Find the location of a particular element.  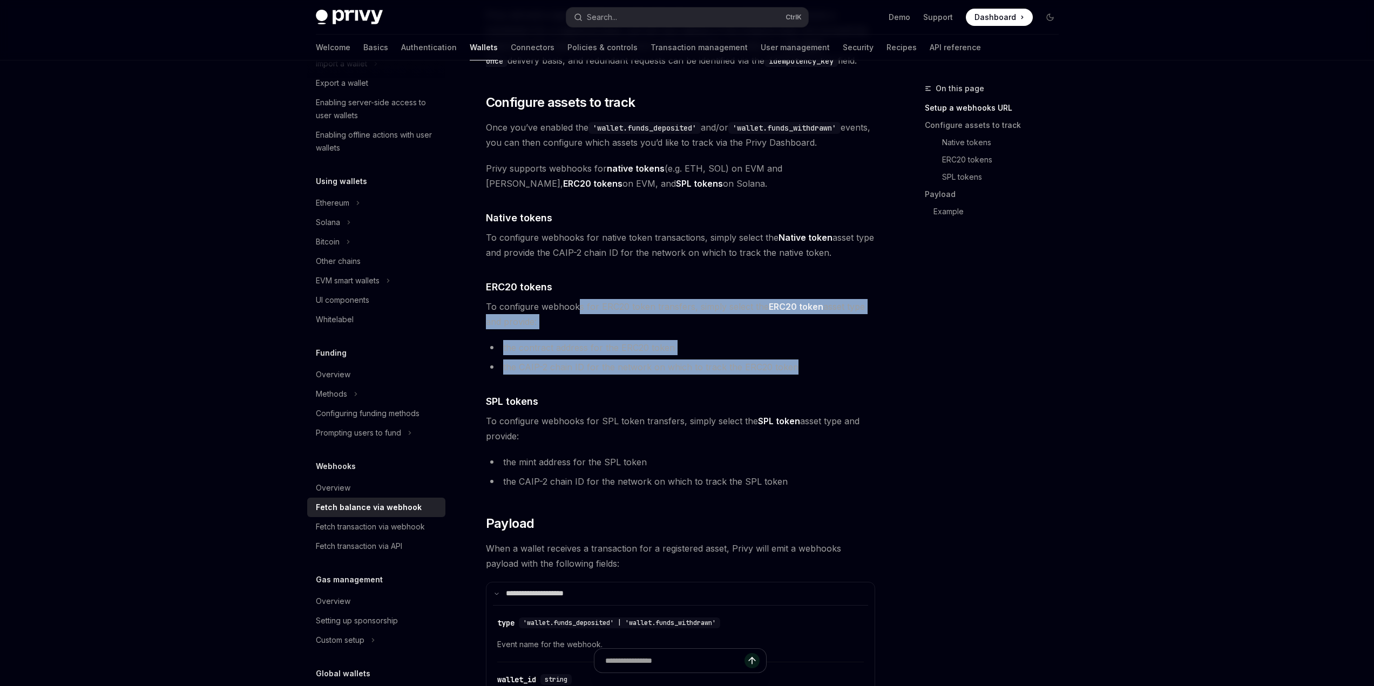

a: Export a wallet is located at coordinates (376, 83).